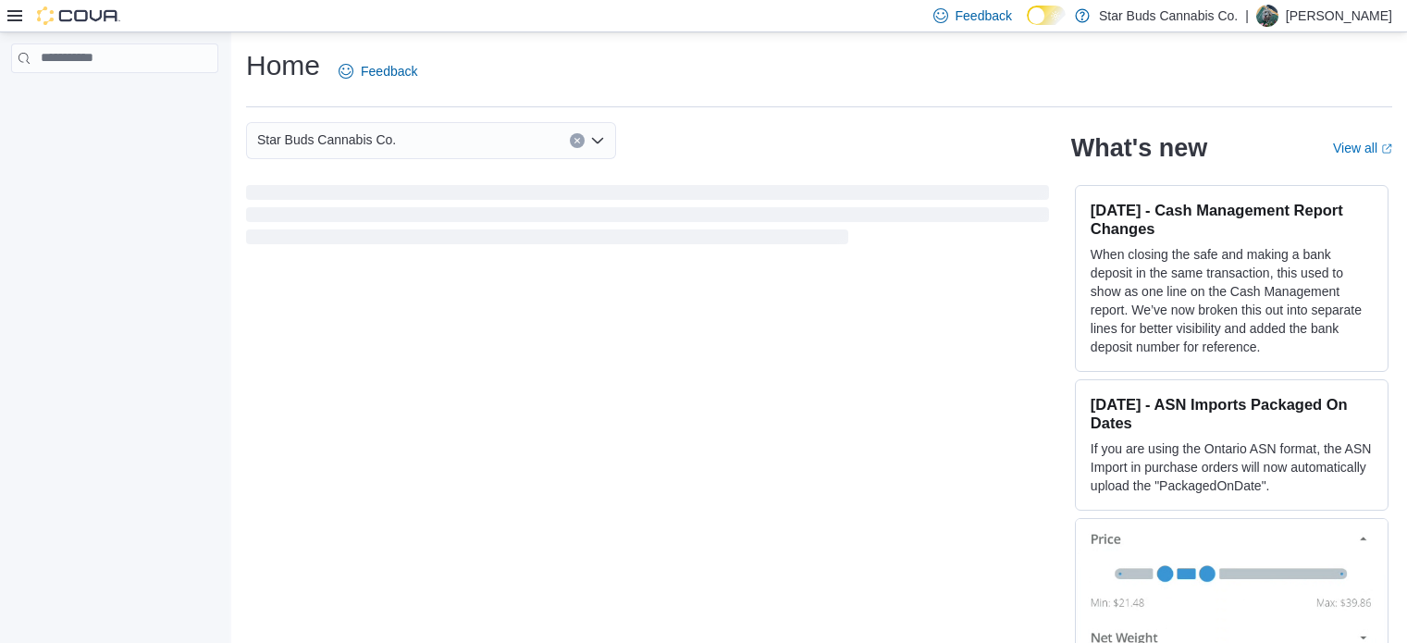 This screenshot has width=1407, height=643. I want to click on input: Dark Mode, so click(1046, 15).